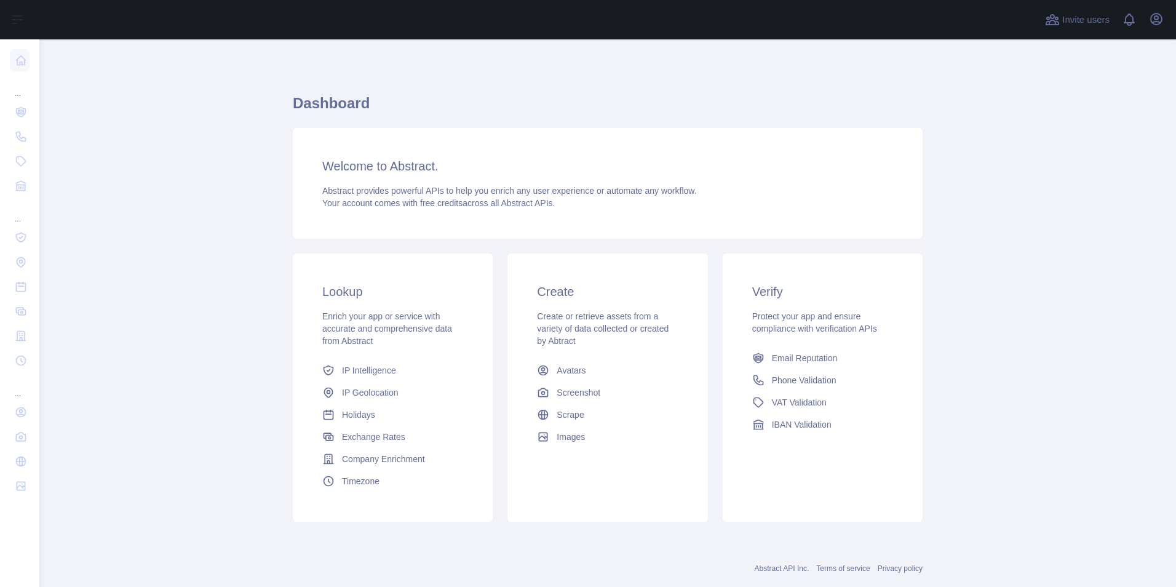 The image size is (1176, 587). I want to click on h3: Welcome to Abstract., so click(608, 166).